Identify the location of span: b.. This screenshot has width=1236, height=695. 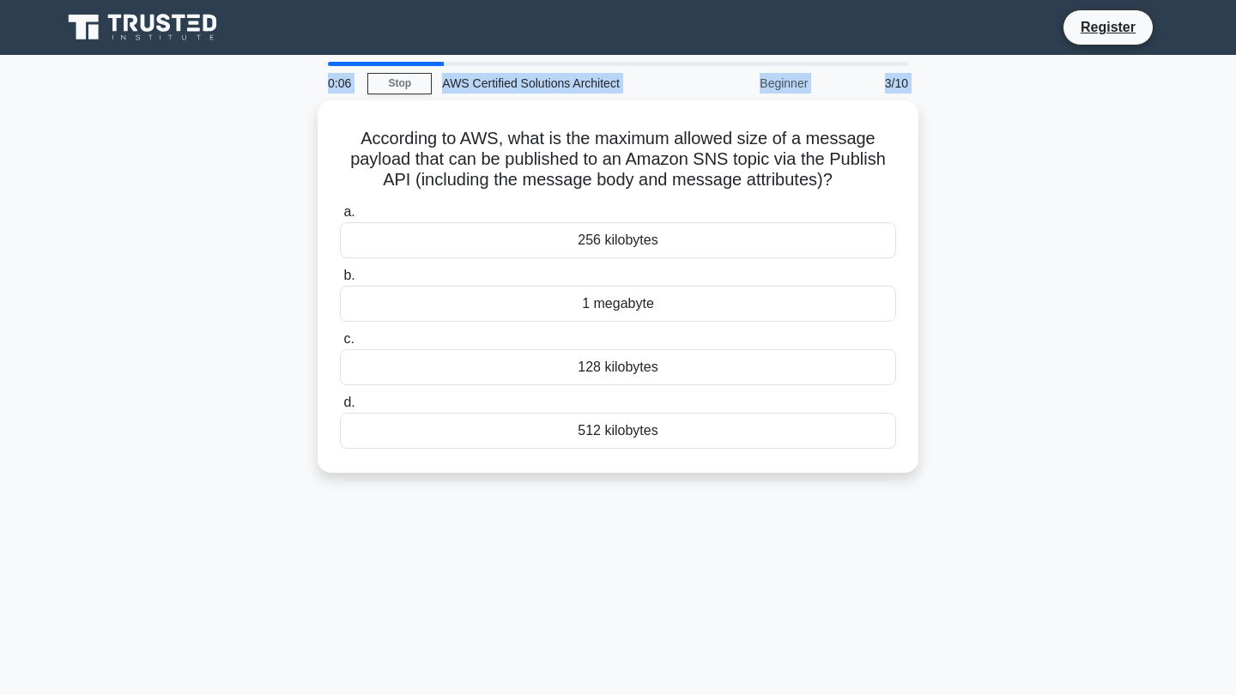
(348, 275).